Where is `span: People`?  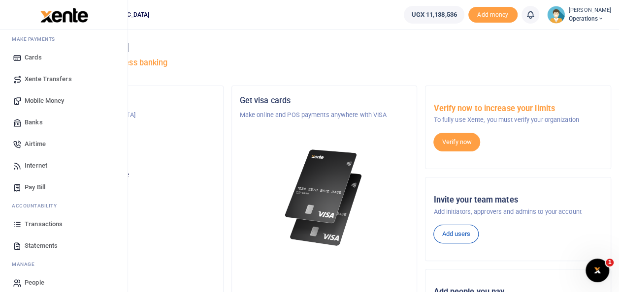 span: People is located at coordinates (34, 283).